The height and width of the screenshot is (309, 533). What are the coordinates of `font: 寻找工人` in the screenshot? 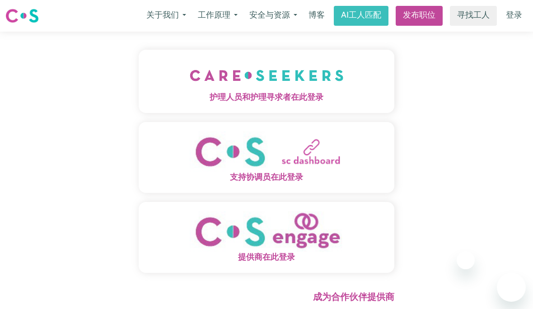 It's located at (473, 15).